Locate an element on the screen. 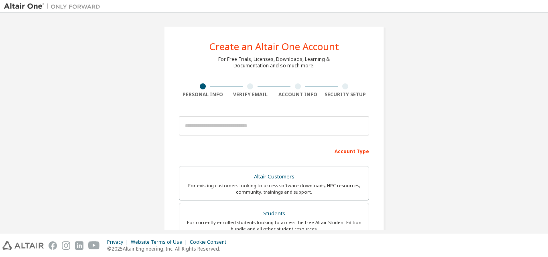 The image size is (548, 257). div: Verify Email is located at coordinates (250, 95).